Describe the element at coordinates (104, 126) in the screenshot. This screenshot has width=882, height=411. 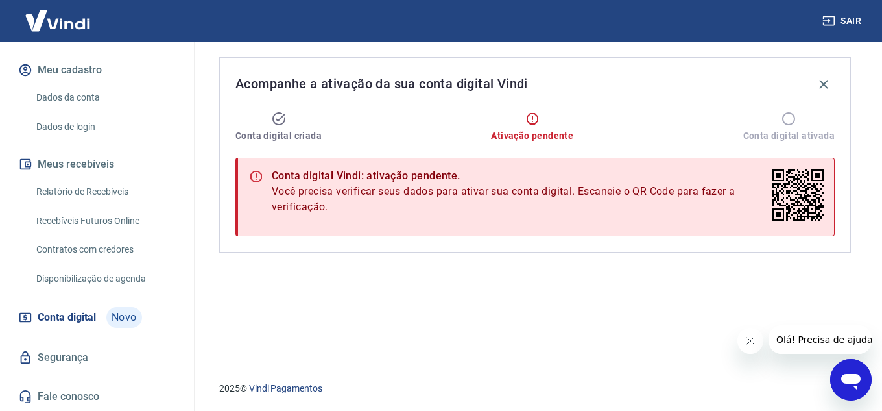
I see `a: Dados de login` at that location.